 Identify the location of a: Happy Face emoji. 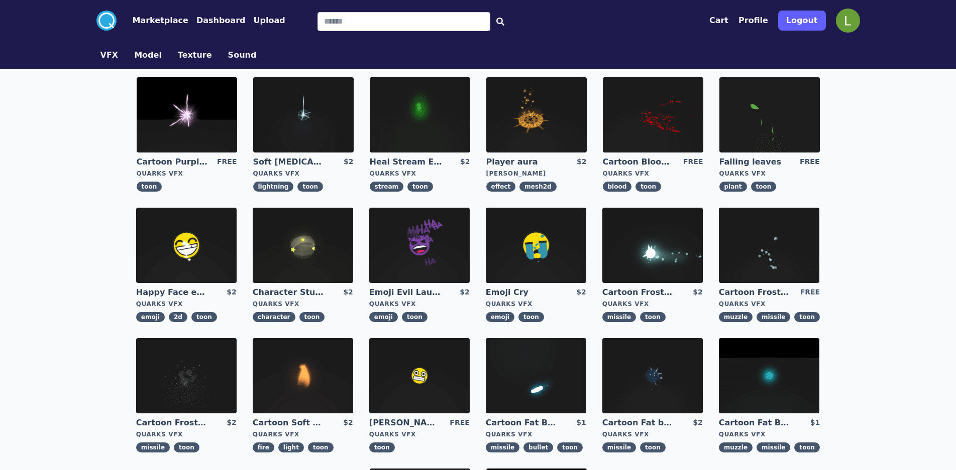
(172, 293).